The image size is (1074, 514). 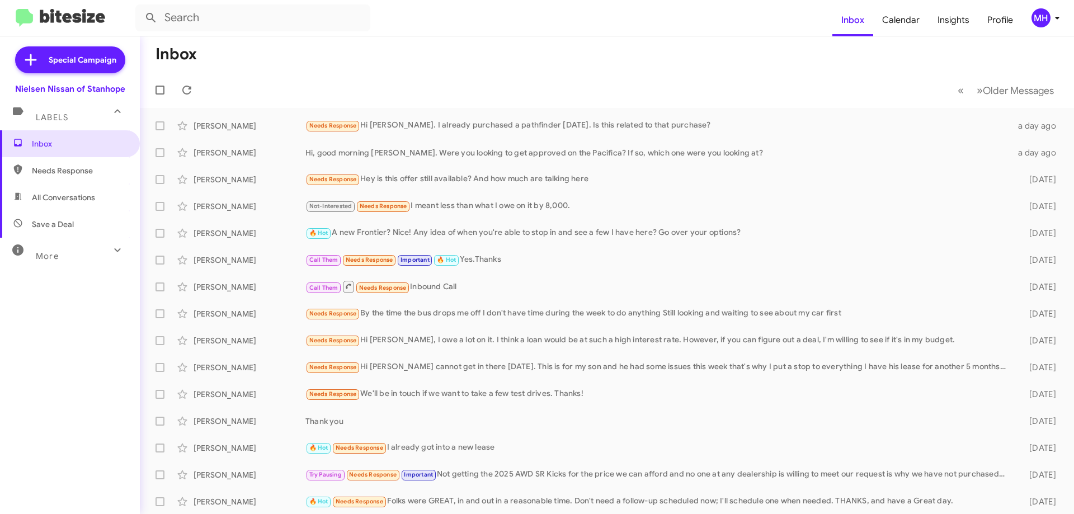 What do you see at coordinates (658, 501) in the screenshot?
I see `div: Folks were GREAT, in and out in a reasonable time. Don't need a follow-up scheduled now; I'll sch...` at bounding box center [658, 501].